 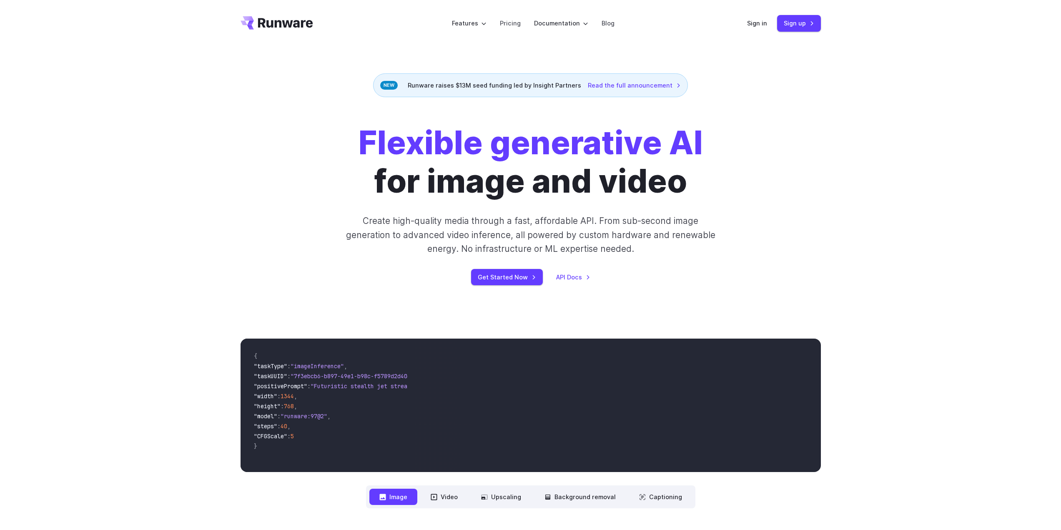 I want to click on label: Features, so click(x=469, y=23).